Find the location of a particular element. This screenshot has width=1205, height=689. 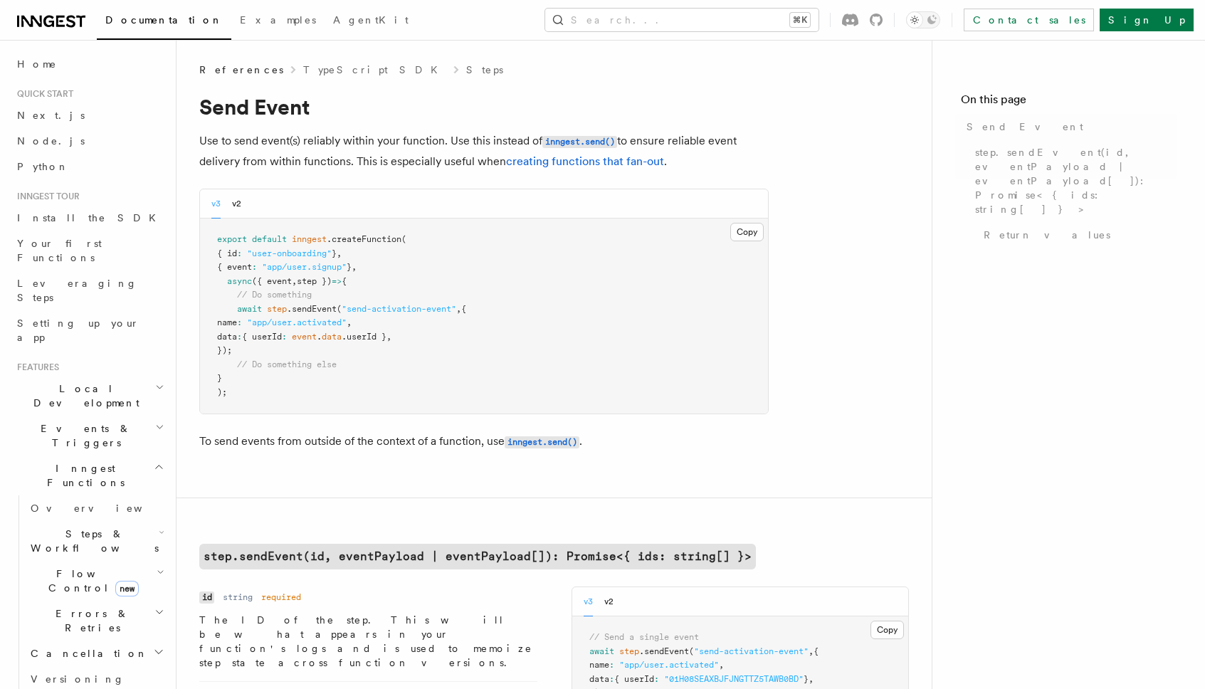

p: The ID of the step. This will be what appears in your function's logs and is used to memoize step... is located at coordinates (368, 641).